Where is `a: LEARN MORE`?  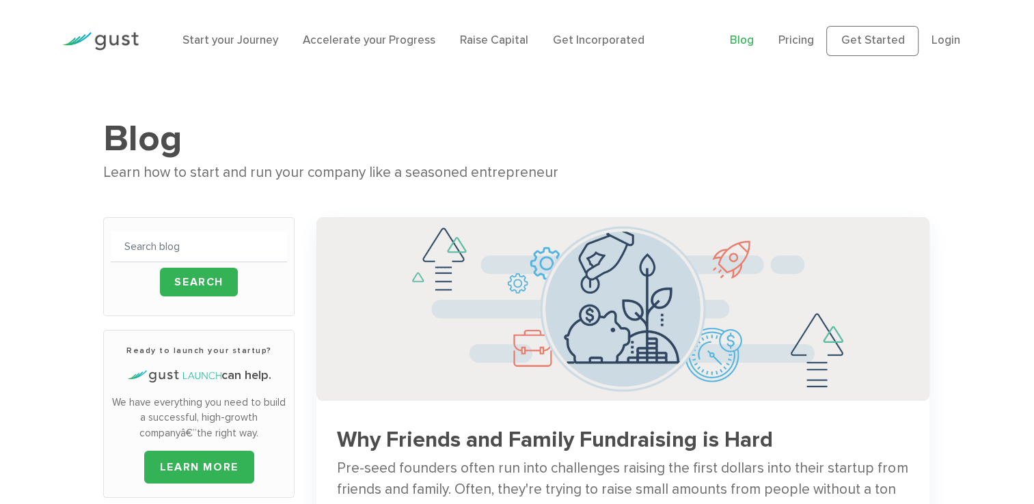
a: LEARN MORE is located at coordinates (199, 467).